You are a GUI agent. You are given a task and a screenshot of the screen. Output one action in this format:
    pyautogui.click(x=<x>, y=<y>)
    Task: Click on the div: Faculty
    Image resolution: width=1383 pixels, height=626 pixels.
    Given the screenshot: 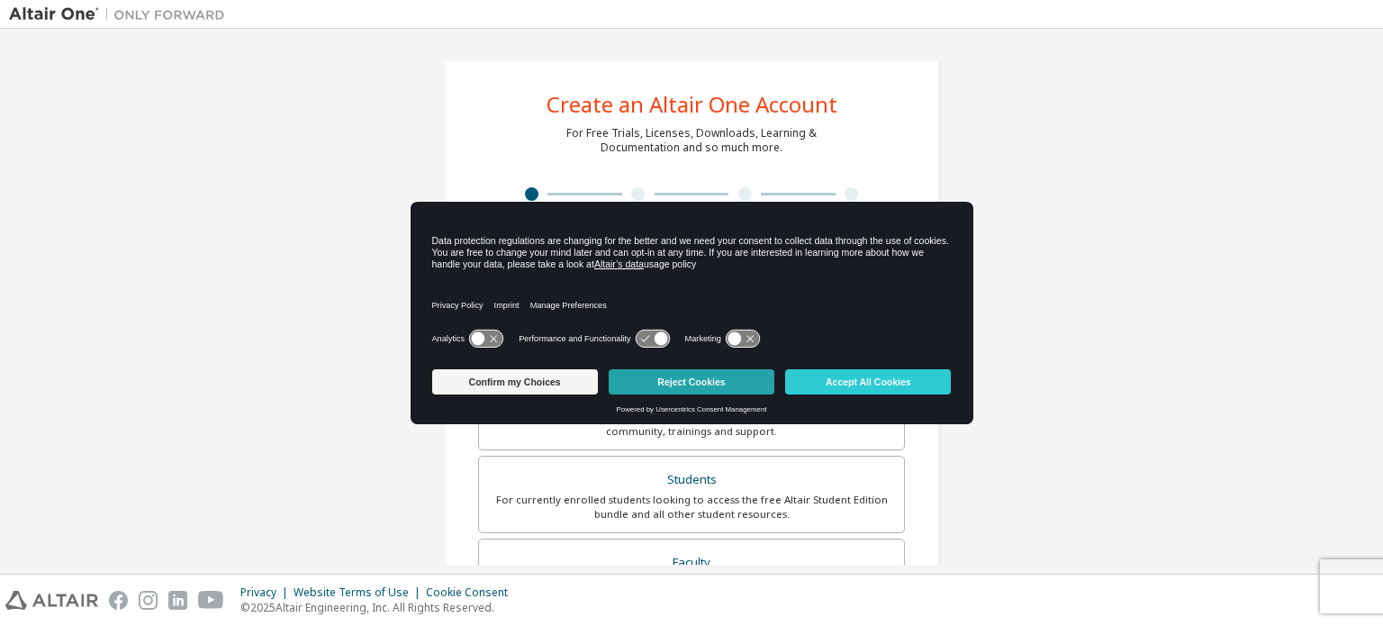 What is the action you would take?
    pyautogui.click(x=692, y=563)
    